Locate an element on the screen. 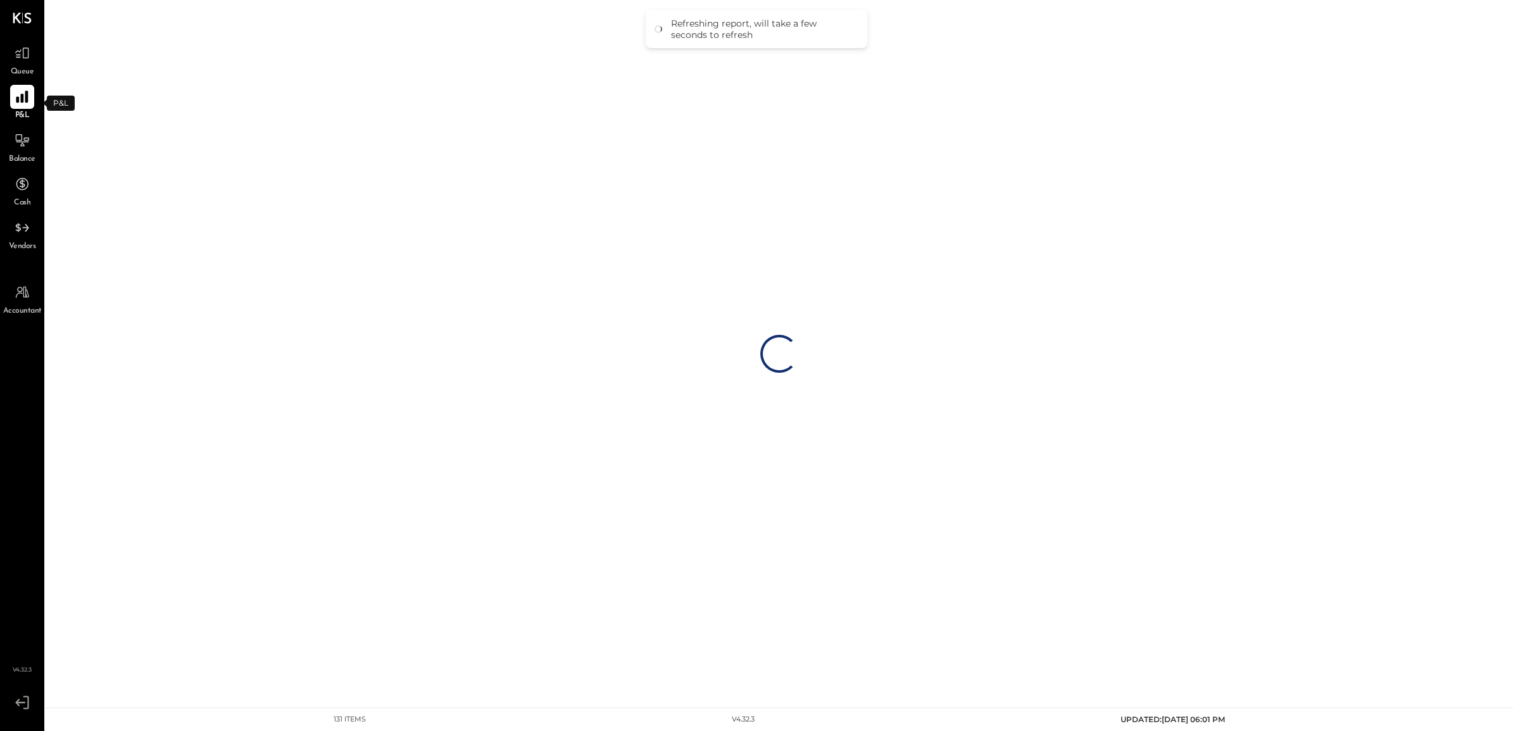 The width and height of the screenshot is (1513, 731). a: P&L is located at coordinates (22, 103).